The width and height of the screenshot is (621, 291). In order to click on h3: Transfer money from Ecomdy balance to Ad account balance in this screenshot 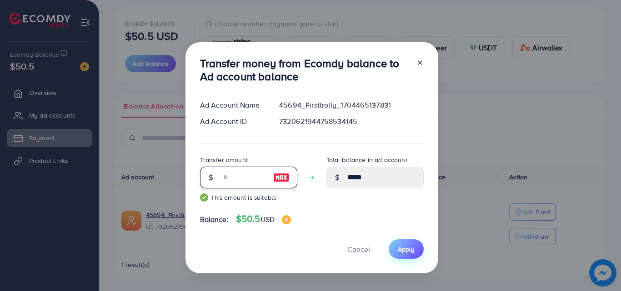, I will do `click(305, 70)`.